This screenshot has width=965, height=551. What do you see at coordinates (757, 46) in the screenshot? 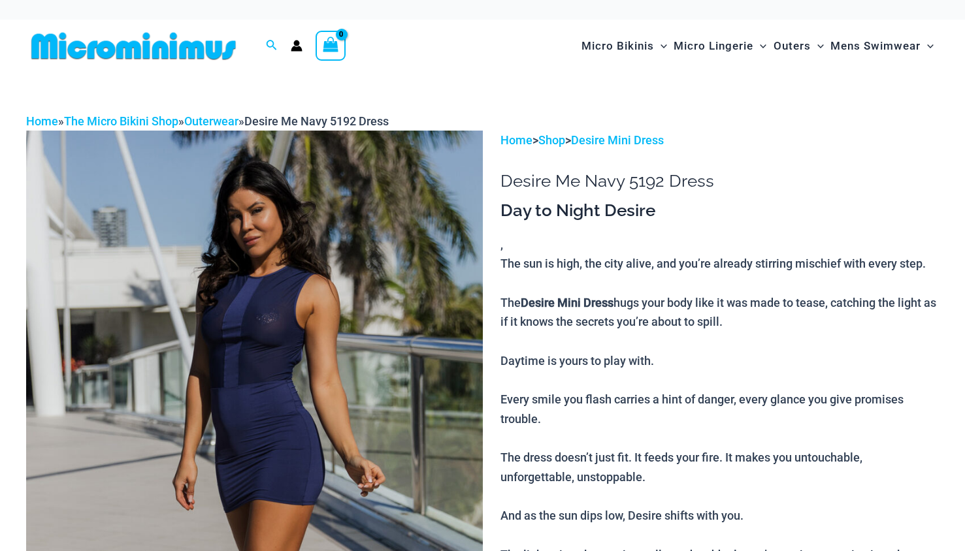
I see `nav: Site Navigation` at bounding box center [757, 46].